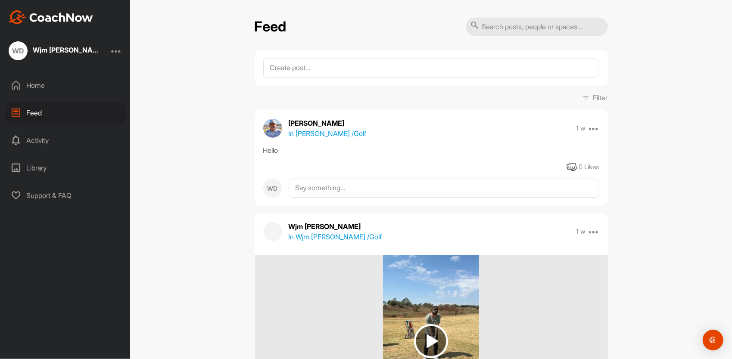 The height and width of the screenshot is (359, 732). What do you see at coordinates (273, 128) in the screenshot?
I see `img: avatar` at bounding box center [273, 128].